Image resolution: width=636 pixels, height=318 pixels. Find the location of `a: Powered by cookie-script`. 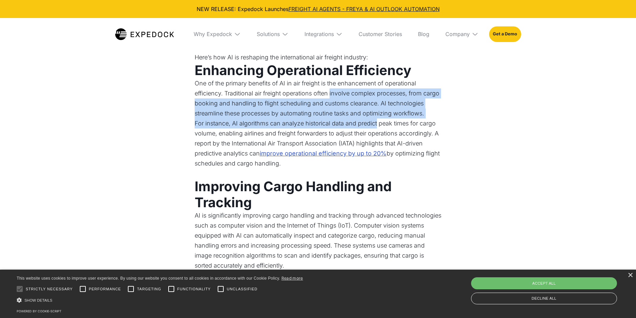

a: Powered by cookie-script is located at coordinates (39, 311).